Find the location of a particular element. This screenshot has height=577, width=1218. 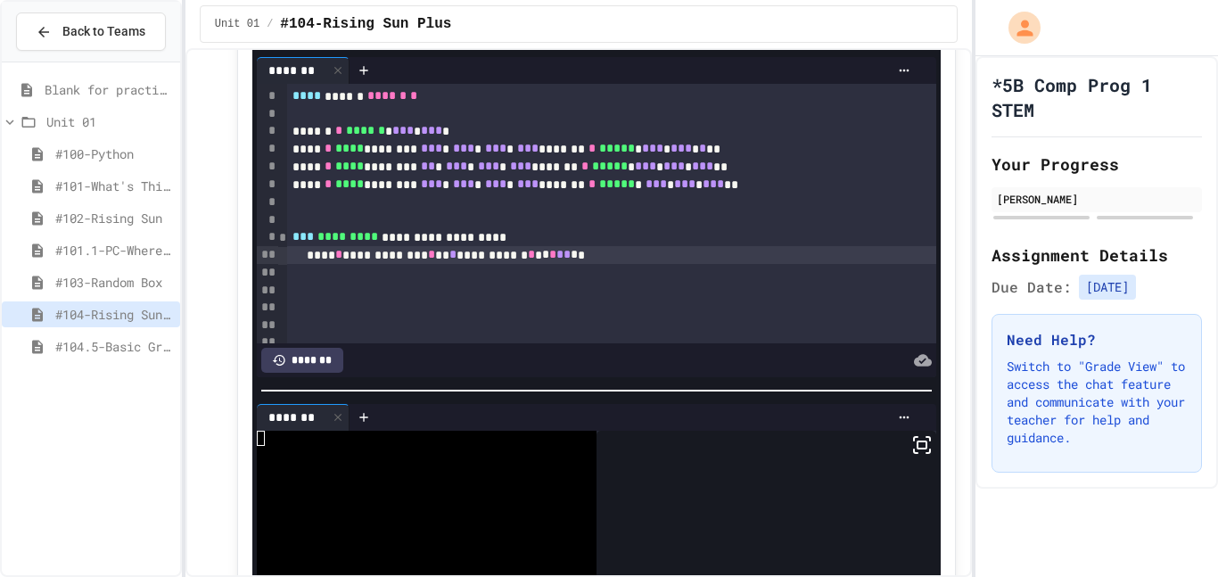

div: My Account is located at coordinates (1017, 28).